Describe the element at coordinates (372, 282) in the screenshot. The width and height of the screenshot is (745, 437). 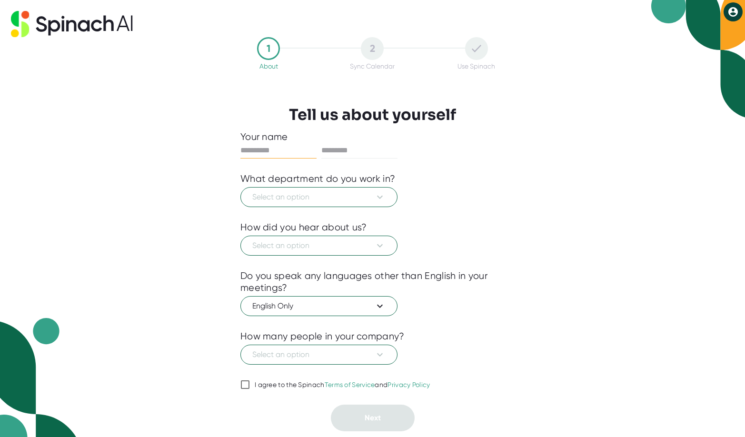
I see `div: Do you speak any languages other than English in your meetings?` at that location.